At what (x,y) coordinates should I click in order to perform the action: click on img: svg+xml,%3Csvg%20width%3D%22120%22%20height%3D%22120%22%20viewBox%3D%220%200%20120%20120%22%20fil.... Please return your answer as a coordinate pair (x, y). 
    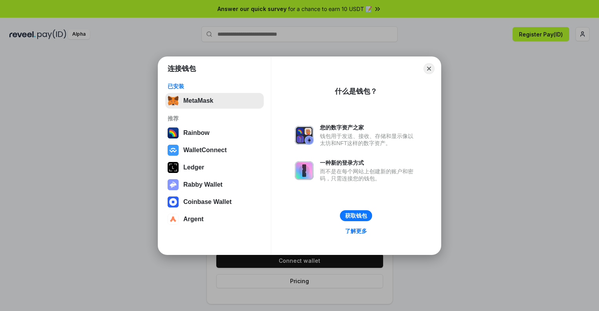
    Looking at the image, I should click on (173, 133).